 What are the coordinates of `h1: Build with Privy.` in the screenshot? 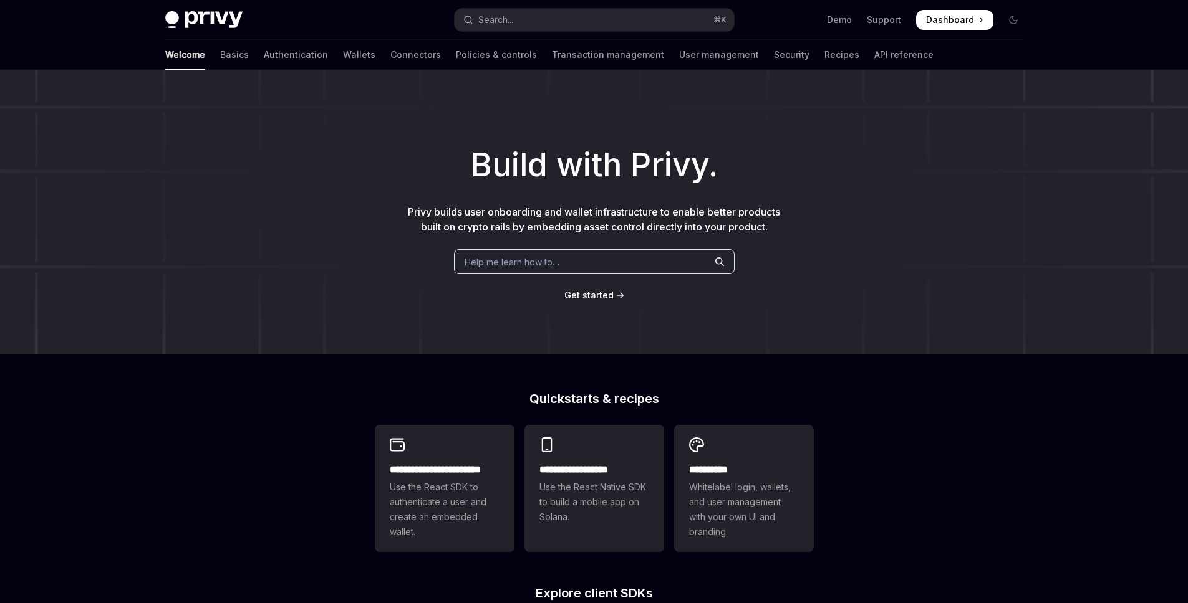 It's located at (593, 165).